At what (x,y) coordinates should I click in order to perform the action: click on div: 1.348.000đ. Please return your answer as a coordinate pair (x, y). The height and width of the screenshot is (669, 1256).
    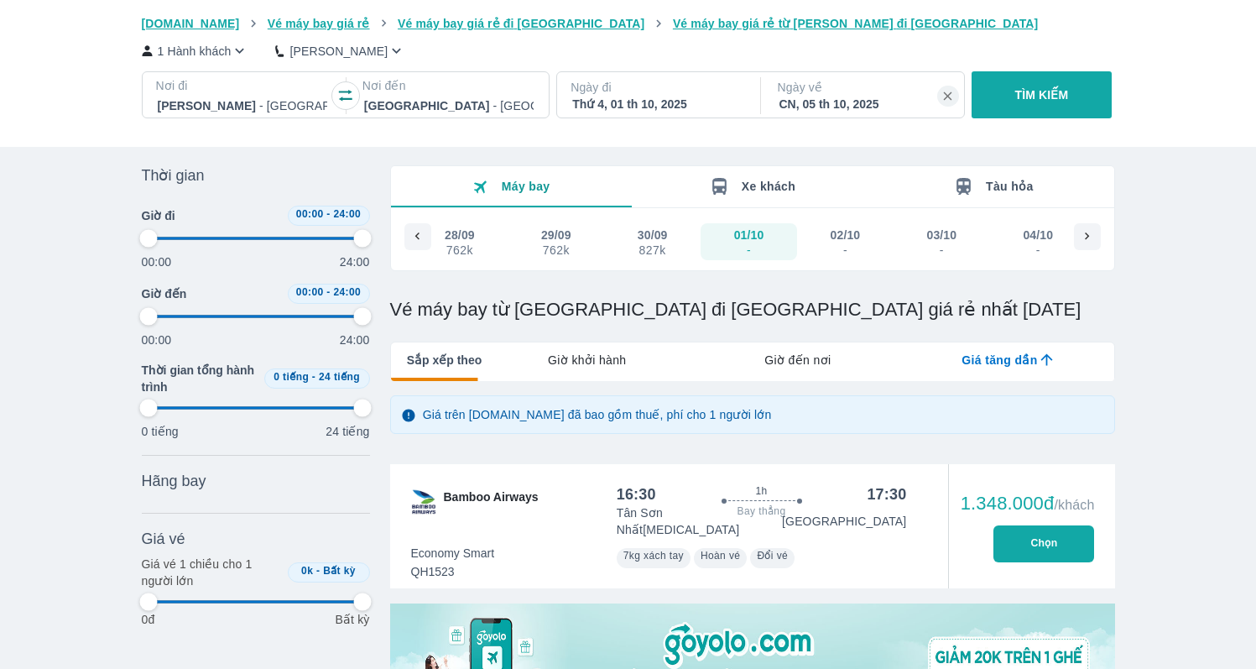
    Looking at the image, I should click on (1028, 504).